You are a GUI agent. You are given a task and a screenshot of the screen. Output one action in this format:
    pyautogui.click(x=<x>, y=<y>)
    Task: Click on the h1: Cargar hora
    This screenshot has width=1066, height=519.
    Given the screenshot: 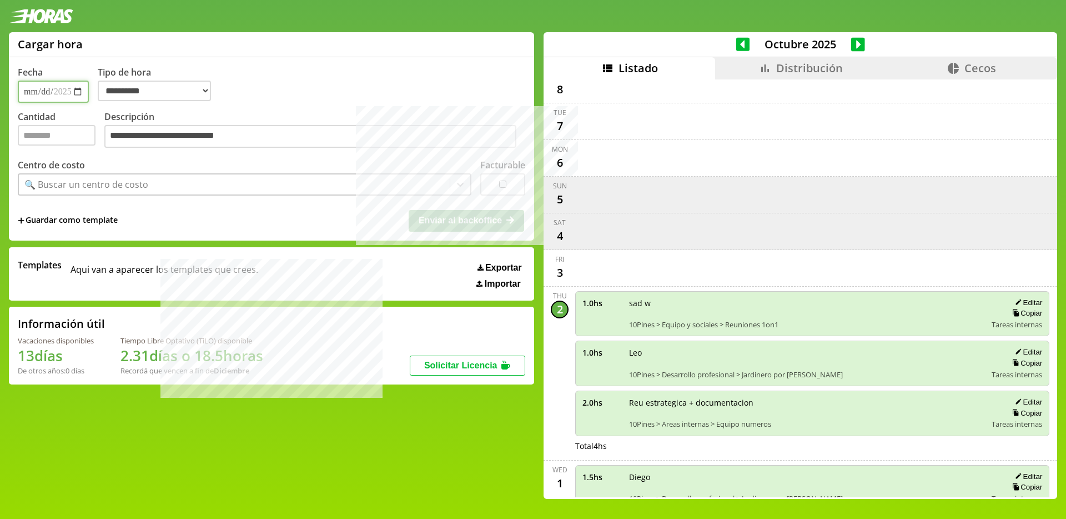 What is the action you would take?
    pyautogui.click(x=50, y=44)
    